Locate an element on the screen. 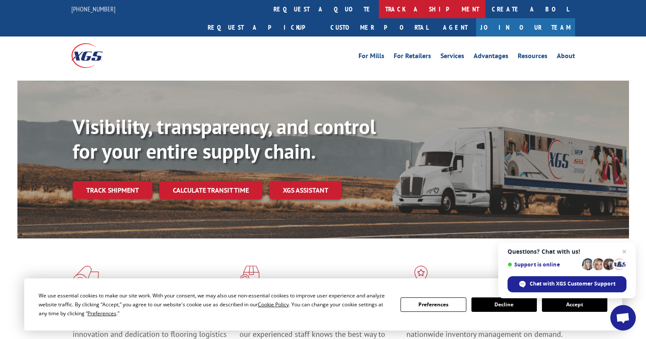  b: Visibility, transparency, and control for your entire supply chain. is located at coordinates (224, 139).